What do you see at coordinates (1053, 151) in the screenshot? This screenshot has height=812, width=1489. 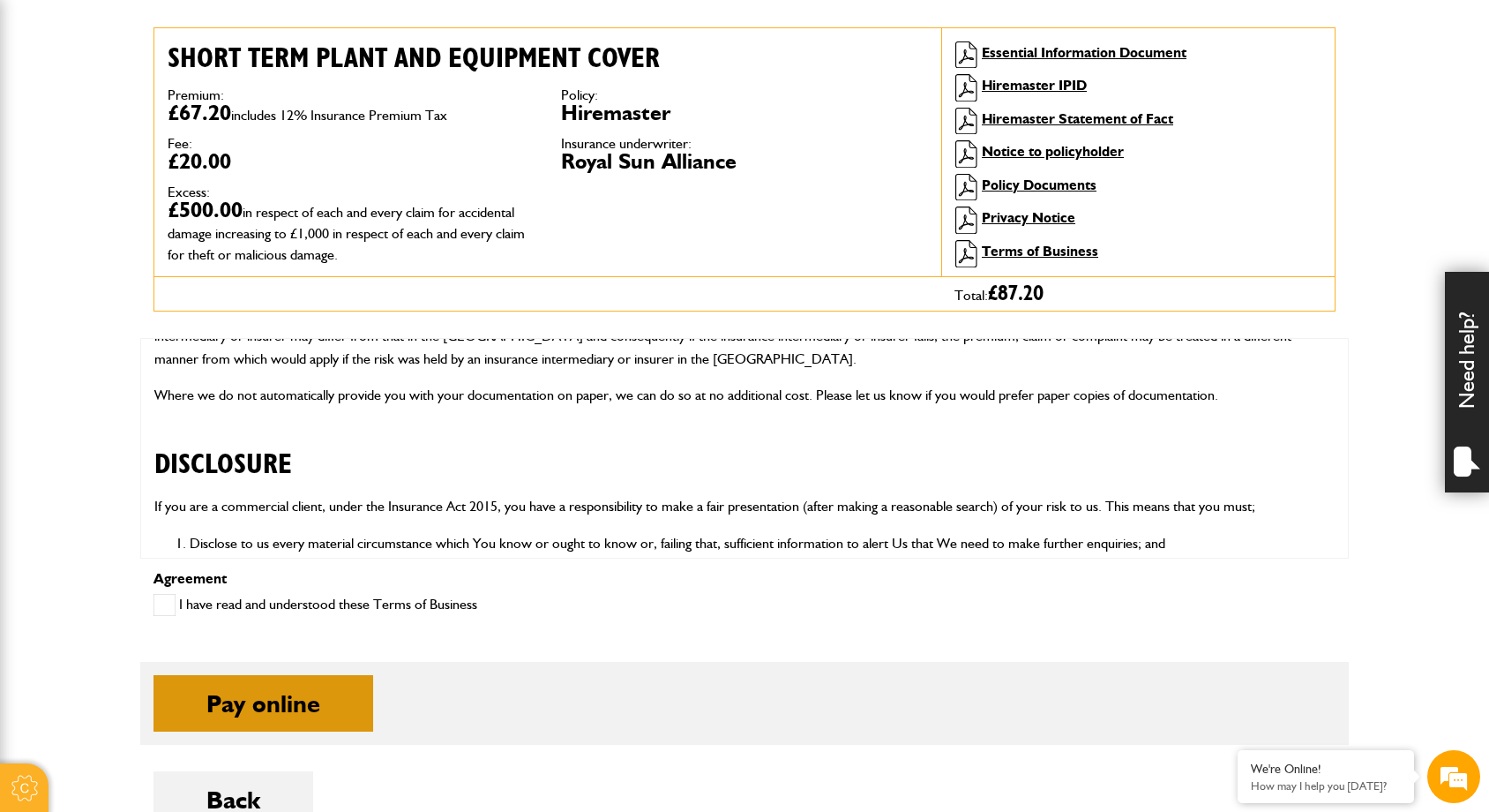 I see `a: Notice to policyholder` at bounding box center [1053, 151].